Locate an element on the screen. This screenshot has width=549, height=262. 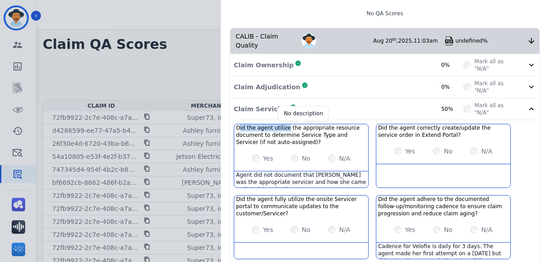
div: No QA Scores is located at coordinates (385, 13).